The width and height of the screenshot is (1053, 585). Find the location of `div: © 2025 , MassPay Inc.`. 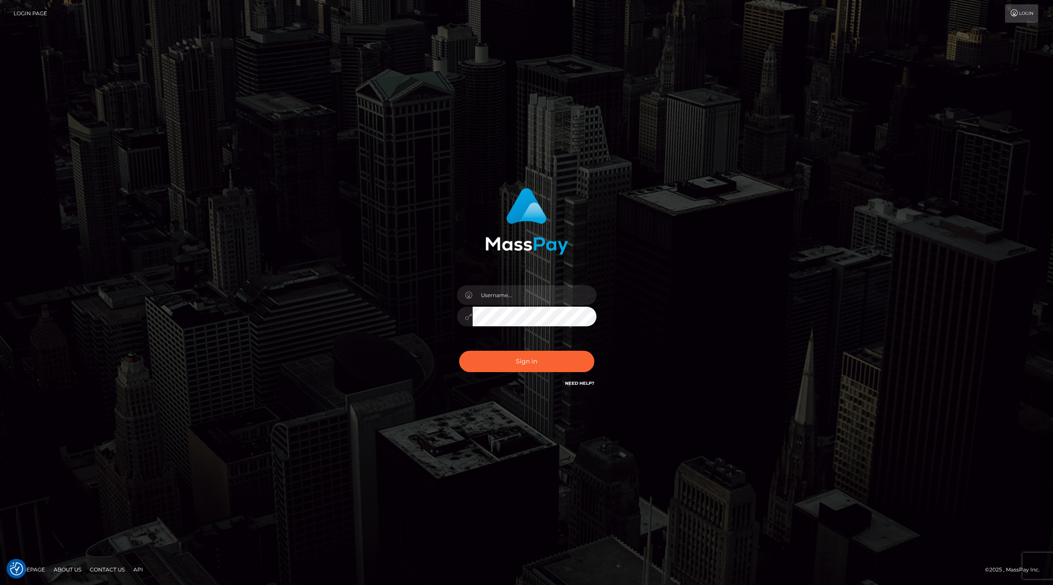

div: © 2025 , MassPay Inc. is located at coordinates (1015, 569).